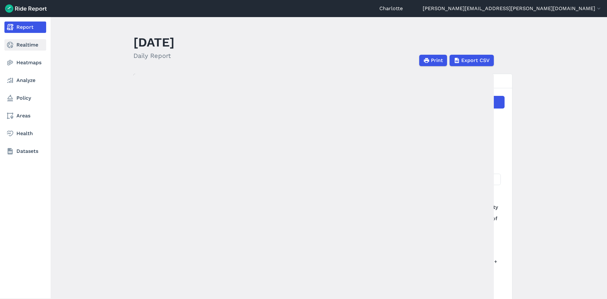 The width and height of the screenshot is (607, 299). I want to click on button: Print, so click(433, 60).